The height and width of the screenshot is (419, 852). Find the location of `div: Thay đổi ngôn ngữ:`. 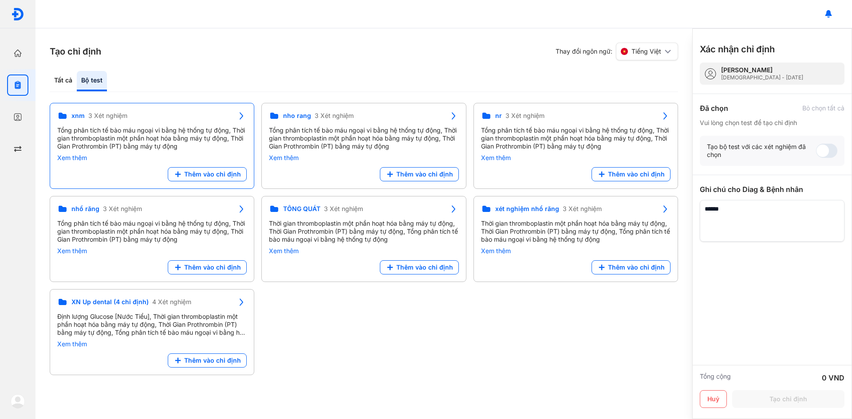

div: Thay đổi ngôn ngữ: is located at coordinates (617, 51).